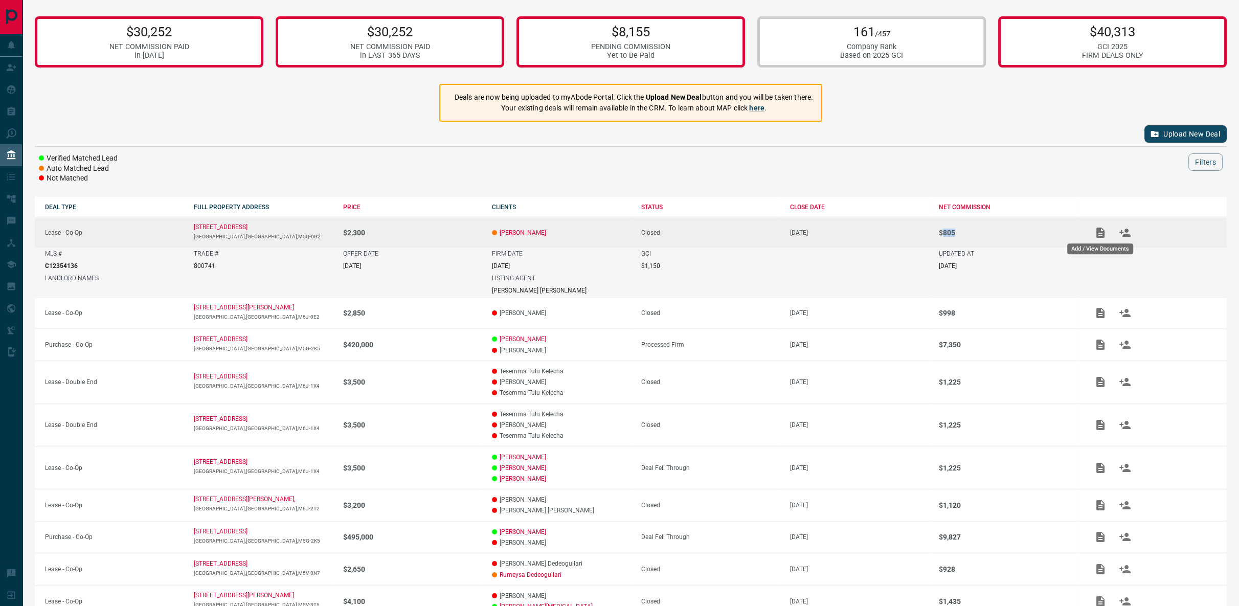  I want to click on p: FIRM DATE, so click(507, 254).